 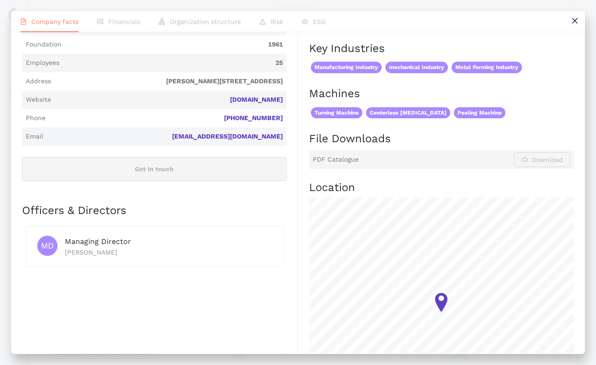 What do you see at coordinates (154, 211) in the screenshot?
I see `h2: Officers & Directors` at bounding box center [154, 211].